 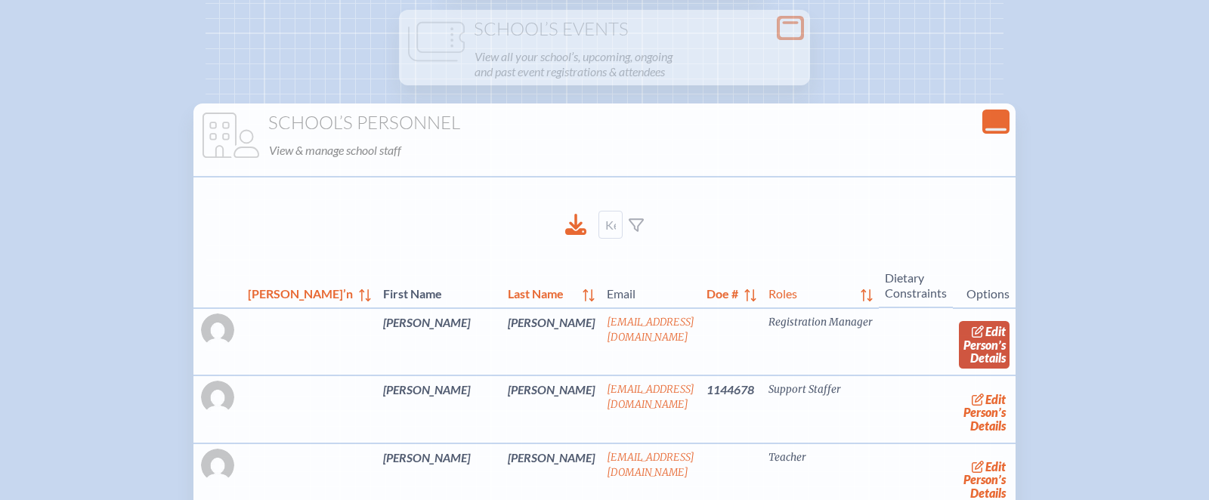 I want to click on td: 1144678, so click(x=732, y=409).